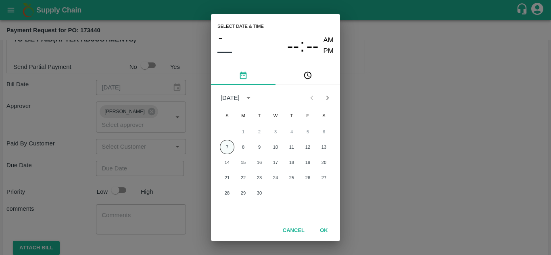 This screenshot has width=551, height=255. I want to click on button: 7, so click(227, 147).